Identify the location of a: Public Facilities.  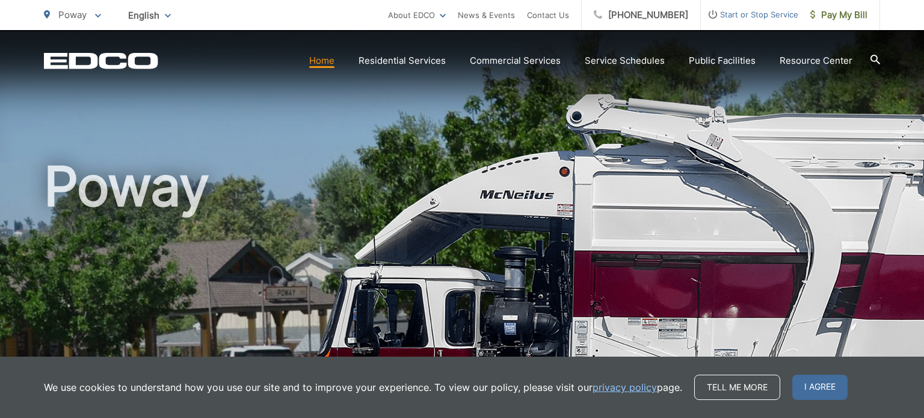
(722, 61).